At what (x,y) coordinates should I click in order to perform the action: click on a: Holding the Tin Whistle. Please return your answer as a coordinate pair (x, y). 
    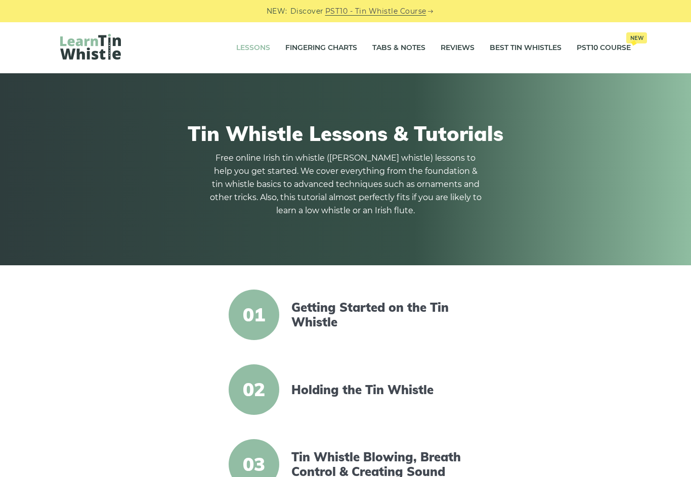
    Looking at the image, I should click on (378, 390).